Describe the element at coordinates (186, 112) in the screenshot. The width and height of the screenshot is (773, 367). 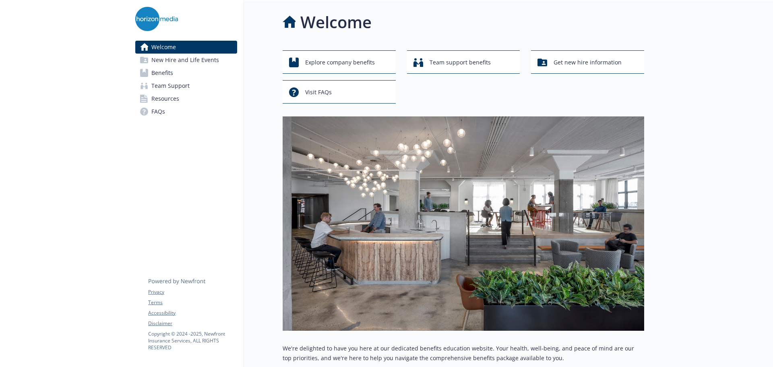
I see `a: FAQs` at that location.